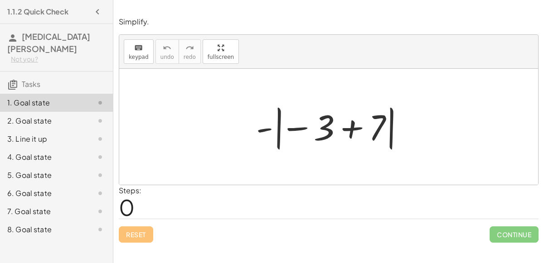 Image resolution: width=544 pixels, height=263 pixels. I want to click on span: fullscreen, so click(221, 57).